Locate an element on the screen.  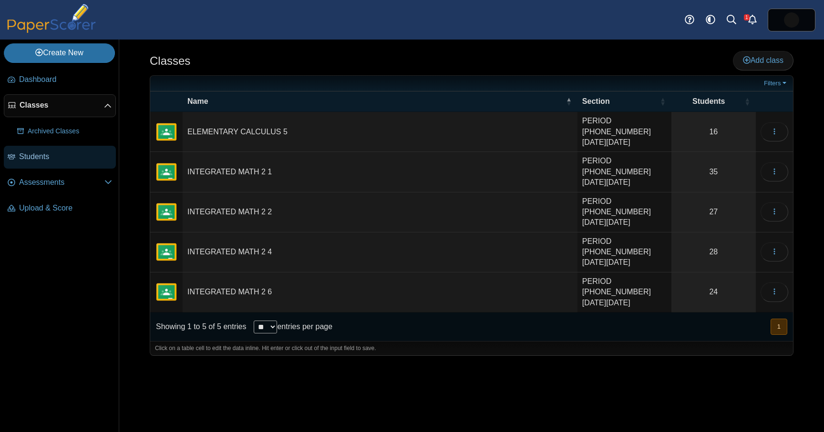
div: Showing 1 to 5 of 5 entries is located at coordinates (198, 327).